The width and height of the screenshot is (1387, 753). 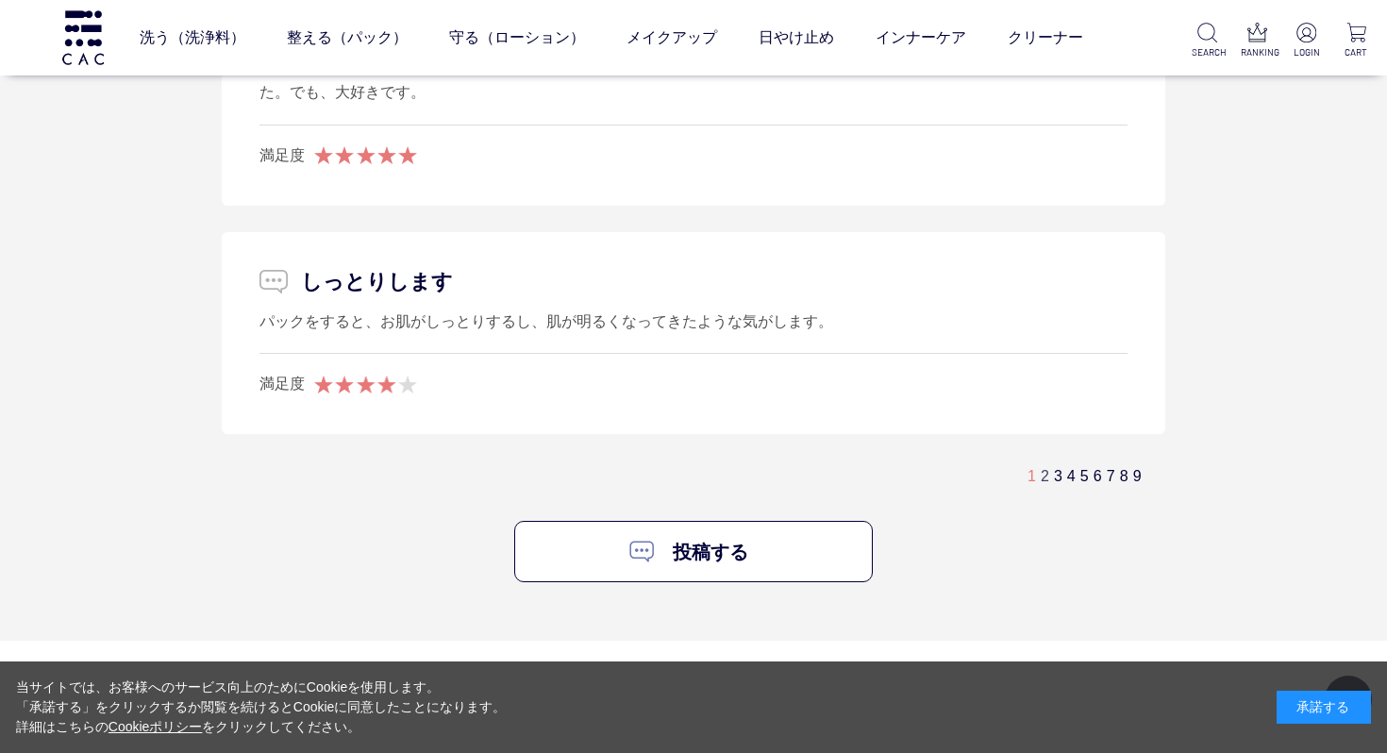 What do you see at coordinates (1137, 475) in the screenshot?
I see `a: 9` at bounding box center [1137, 475].